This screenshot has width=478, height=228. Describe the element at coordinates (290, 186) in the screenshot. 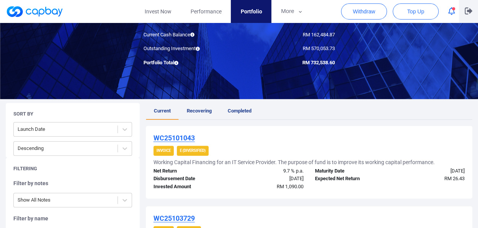

I see `span: RM 1,090.00` at that location.